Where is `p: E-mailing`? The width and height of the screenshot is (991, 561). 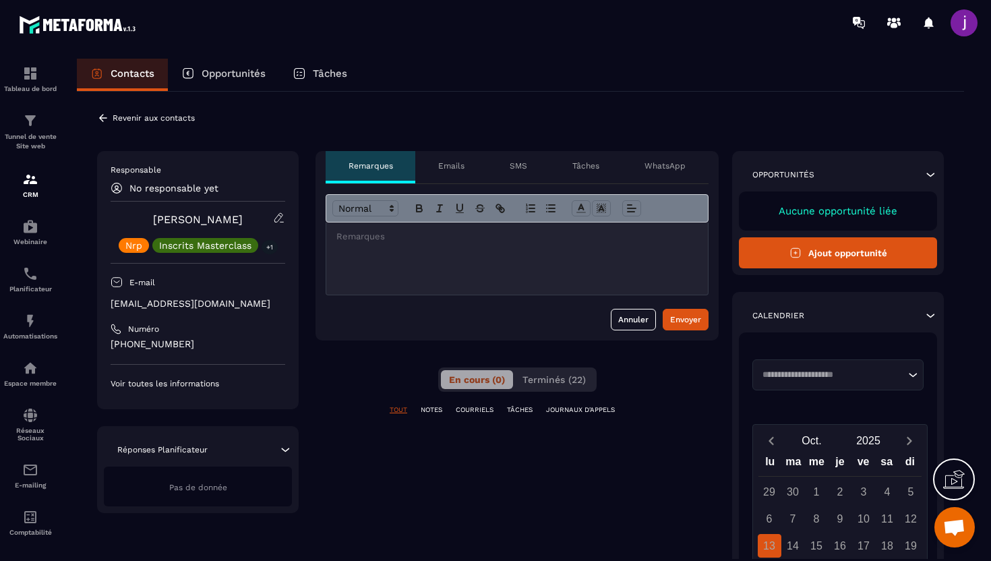 p: E-mailing is located at coordinates (30, 485).